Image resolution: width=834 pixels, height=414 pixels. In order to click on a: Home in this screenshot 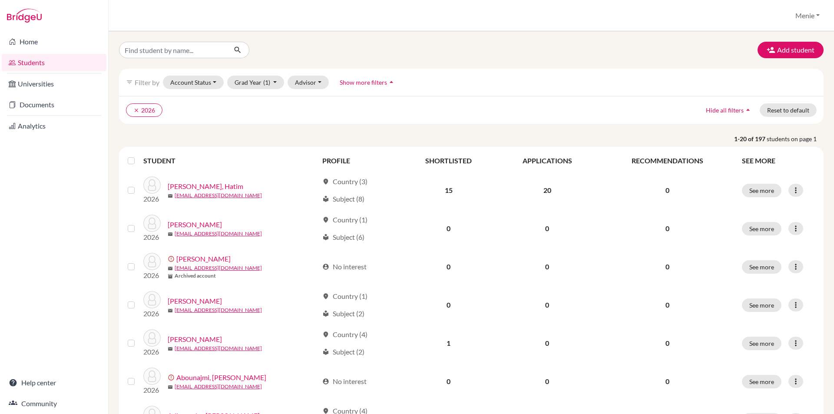, I will do `click(54, 42)`.